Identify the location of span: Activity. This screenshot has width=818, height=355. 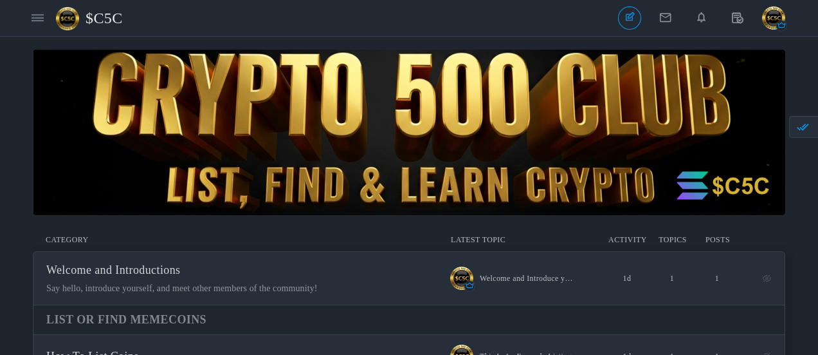
(628, 239).